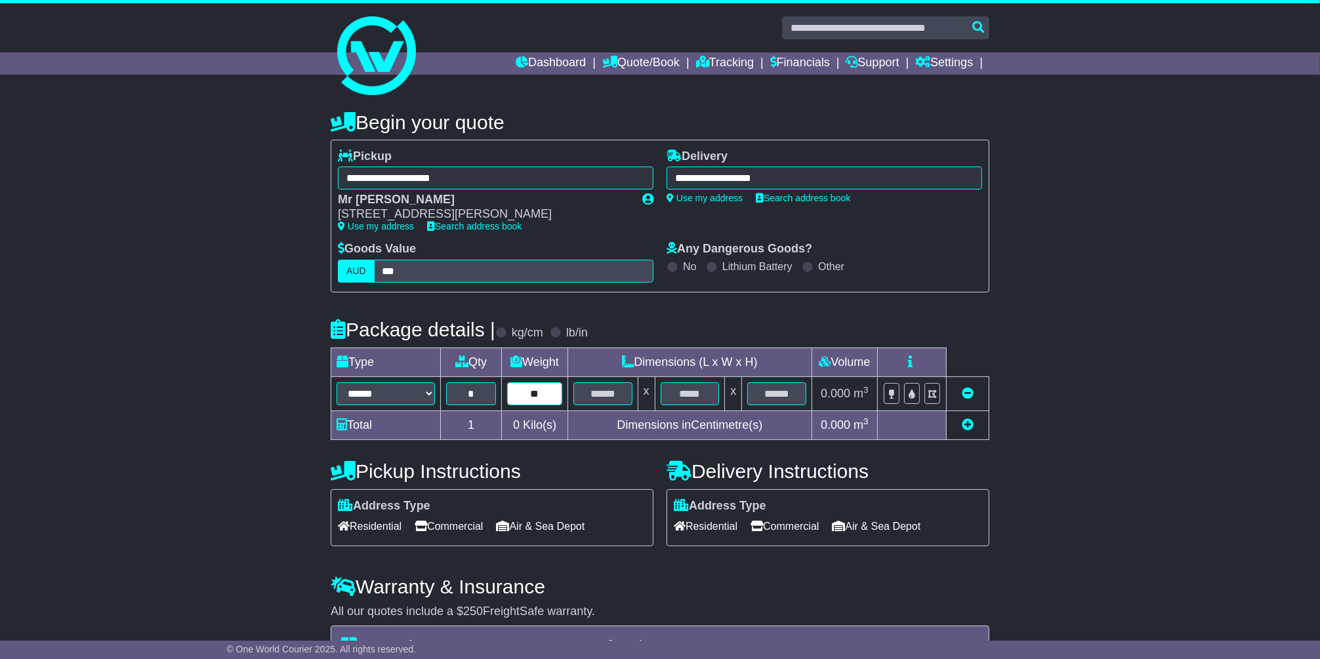  What do you see at coordinates (660, 647) in the screenshot?
I see `h4: Transit Insurance Coverage for $` at bounding box center [660, 647].